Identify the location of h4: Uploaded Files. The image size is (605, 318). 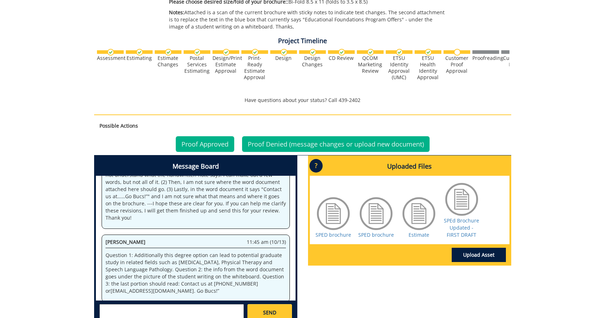
(409, 166).